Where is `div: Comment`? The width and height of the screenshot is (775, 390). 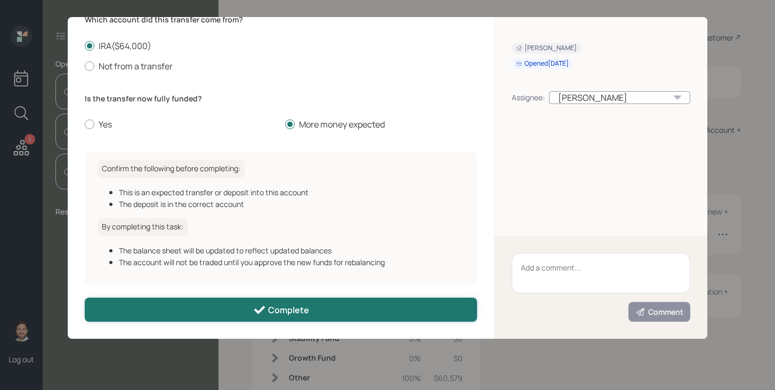 div: Comment is located at coordinates (660, 312).